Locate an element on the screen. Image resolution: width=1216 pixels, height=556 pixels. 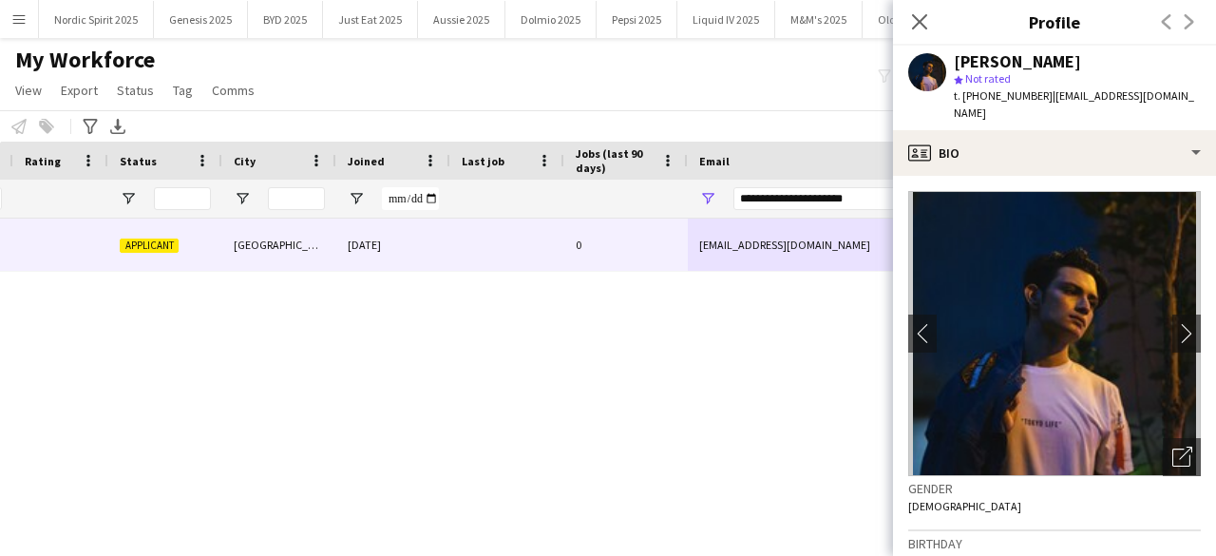
span: Email is located at coordinates (715, 161).